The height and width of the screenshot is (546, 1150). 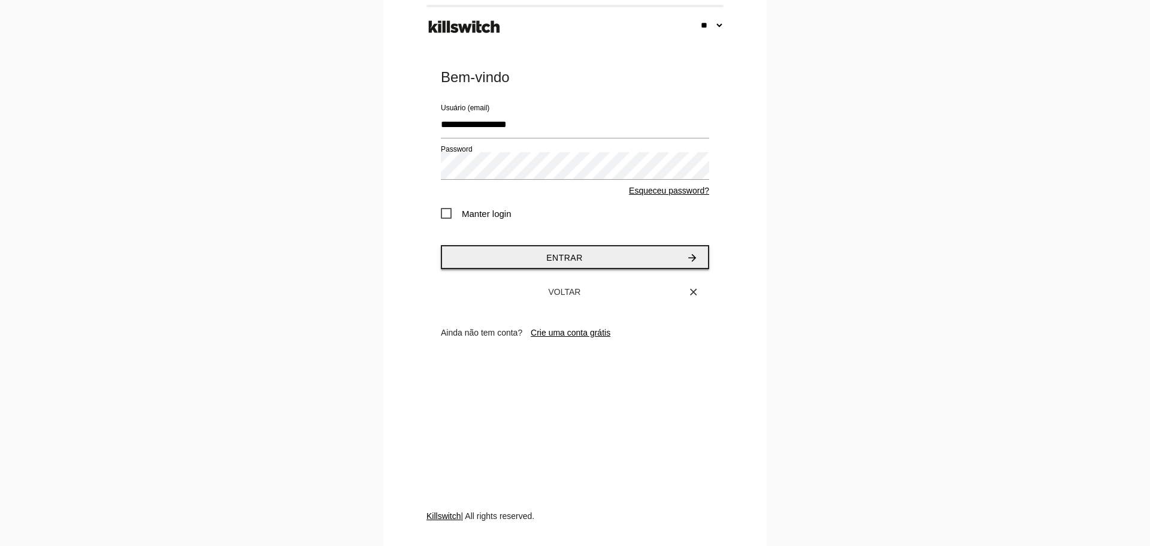 What do you see at coordinates (570, 333) in the screenshot?
I see `a: Crie uma conta grátis` at bounding box center [570, 333].